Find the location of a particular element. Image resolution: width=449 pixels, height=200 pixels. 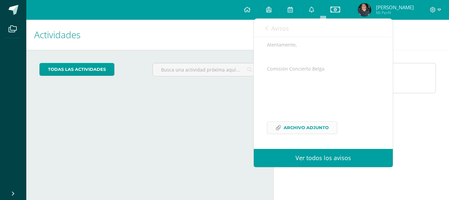

span: Archivo Adjunto is located at coordinates (306, 127).